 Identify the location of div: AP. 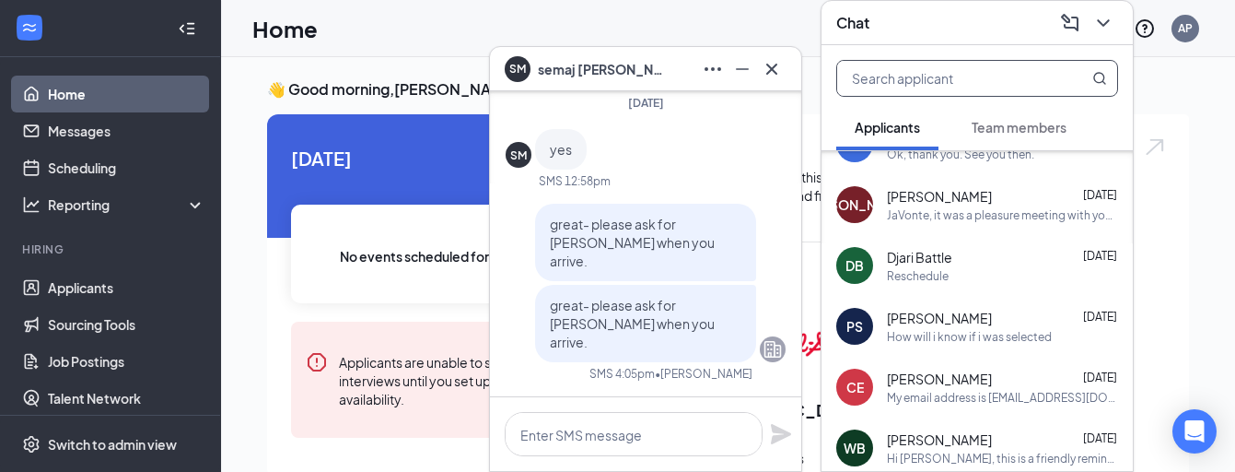
(1185, 28).